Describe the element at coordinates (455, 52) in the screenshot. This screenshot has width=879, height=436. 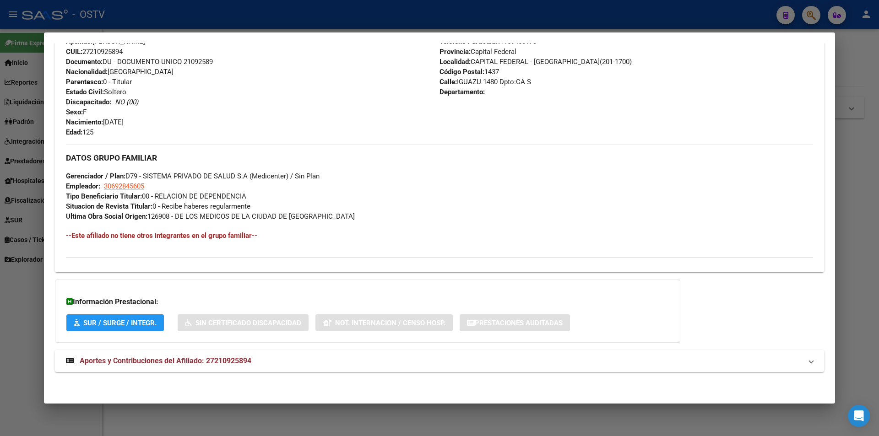
I see `strong: Provincia:` at that location.